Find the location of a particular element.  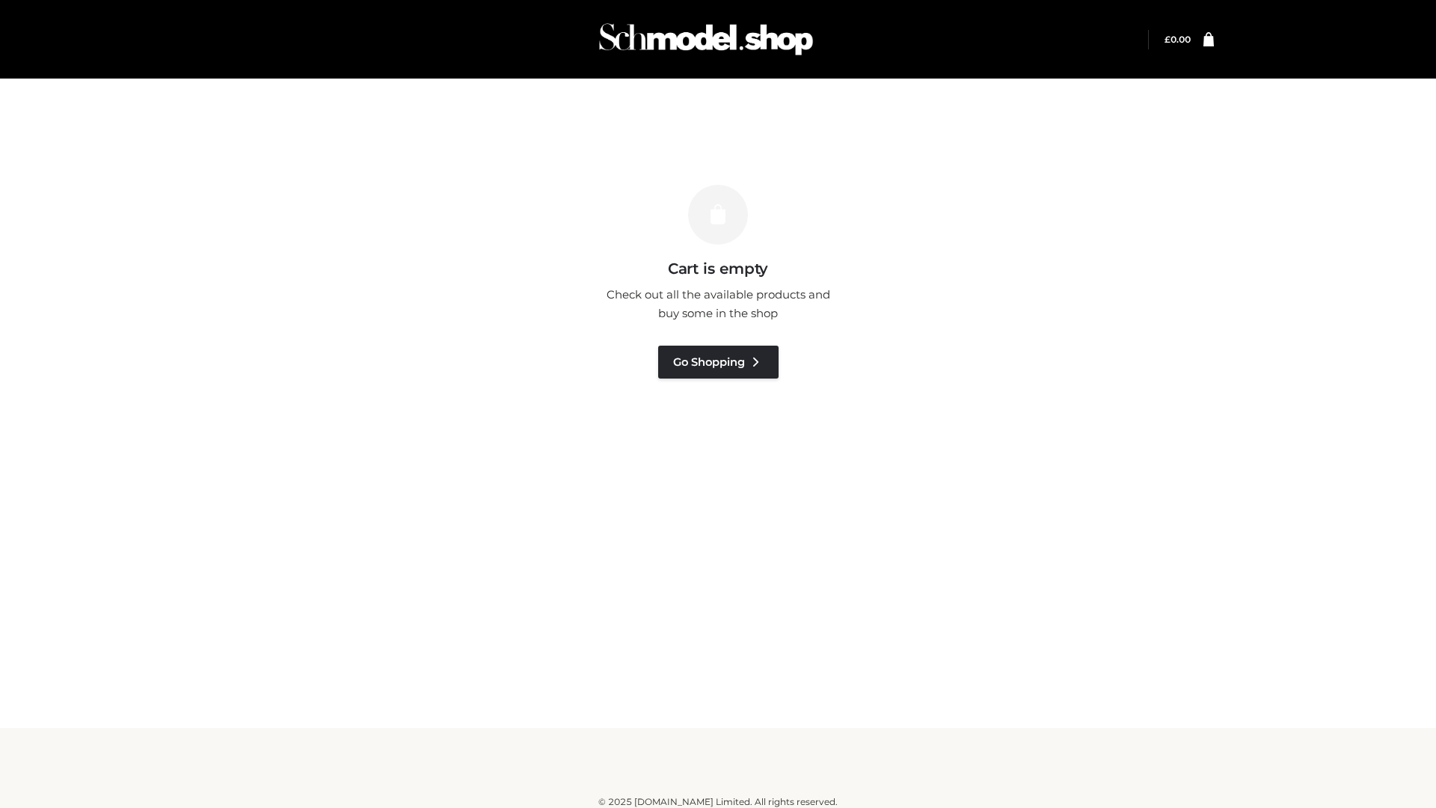

h3: Cart is empty is located at coordinates (718, 269).